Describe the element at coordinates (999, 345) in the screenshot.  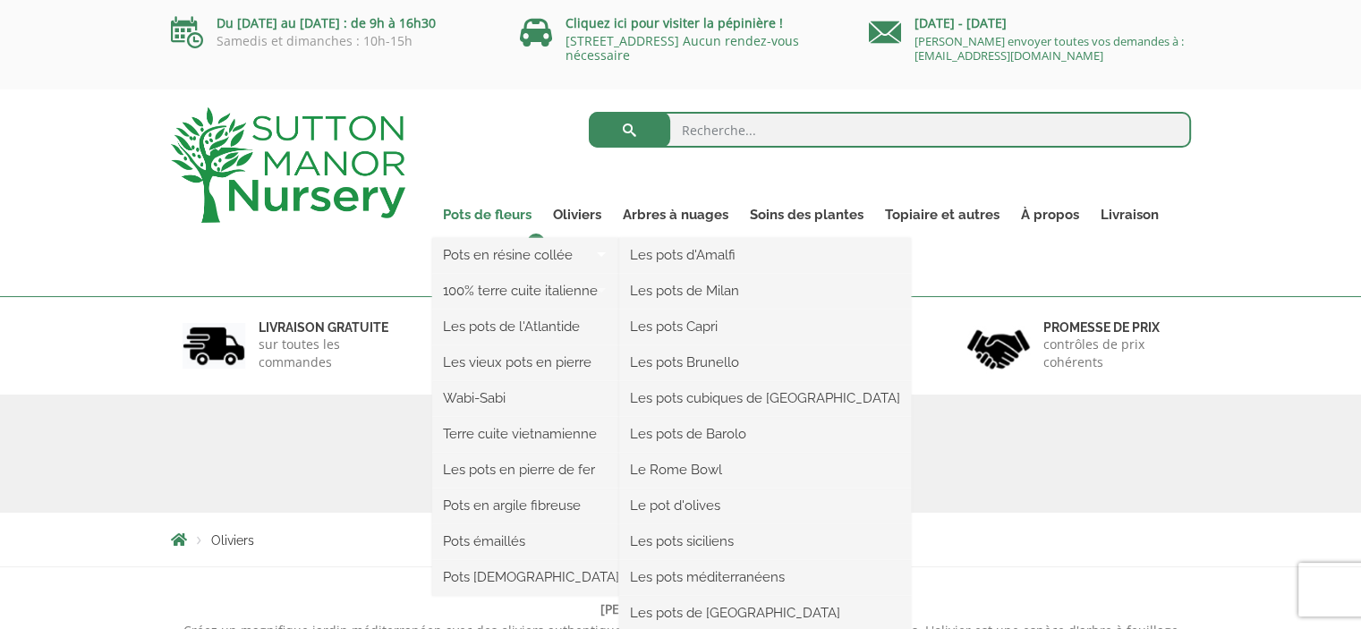
I see `img: 4.jpg` at that location.